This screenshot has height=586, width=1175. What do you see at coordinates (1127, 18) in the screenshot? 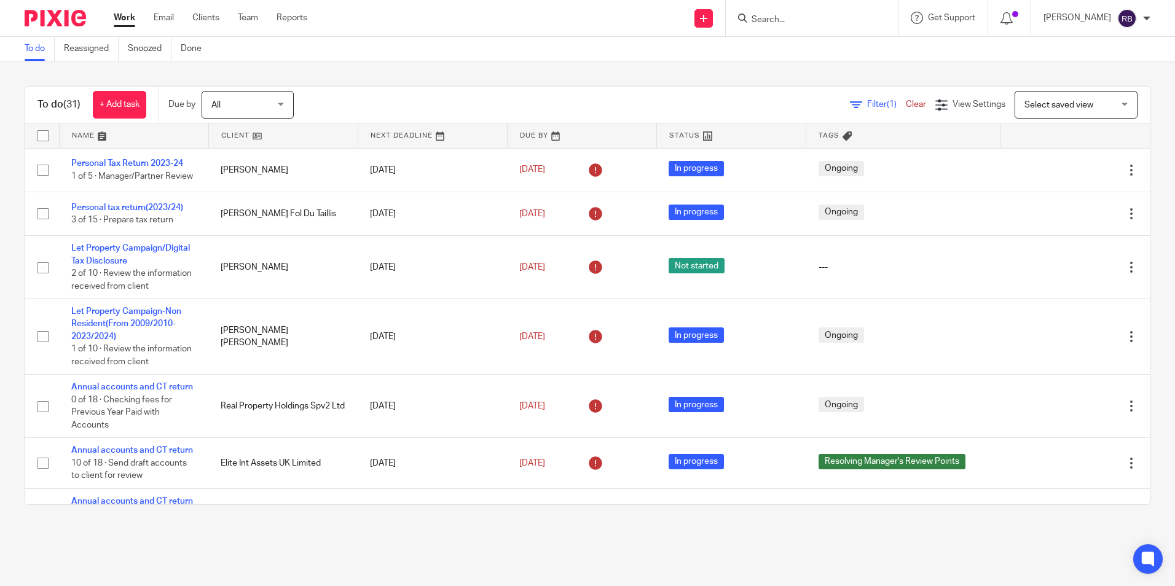
I see `img: svg%3E` at bounding box center [1127, 18].